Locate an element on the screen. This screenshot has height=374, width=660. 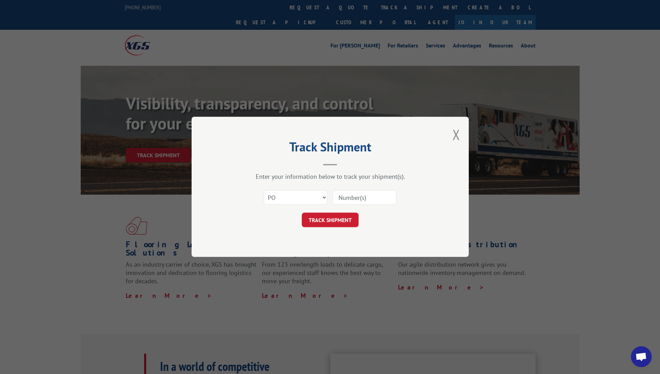
h2: Track Shipment is located at coordinates (330, 149).